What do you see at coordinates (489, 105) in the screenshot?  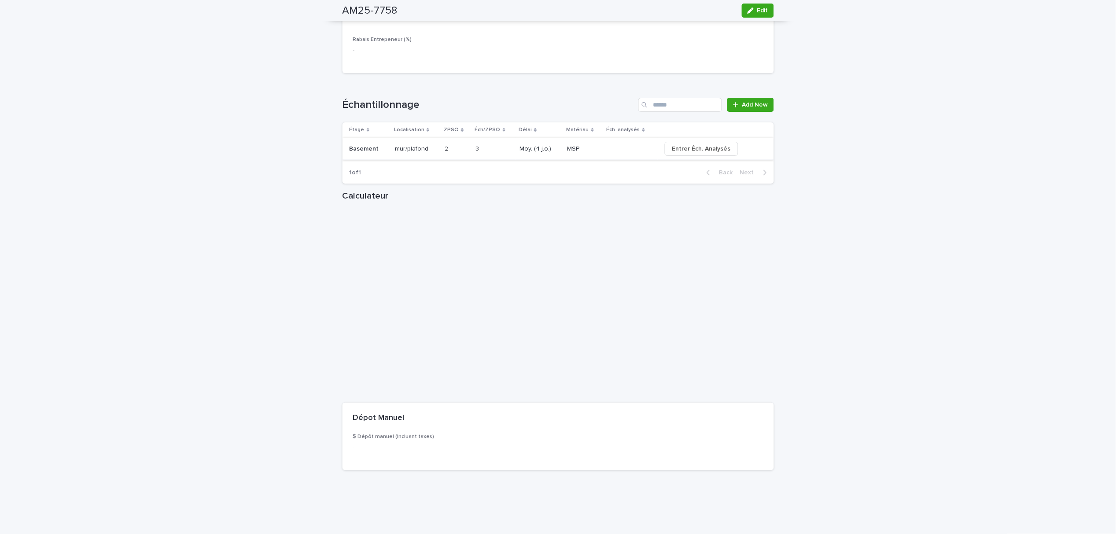 I see `h1: Échantillonnage` at bounding box center [489, 105].